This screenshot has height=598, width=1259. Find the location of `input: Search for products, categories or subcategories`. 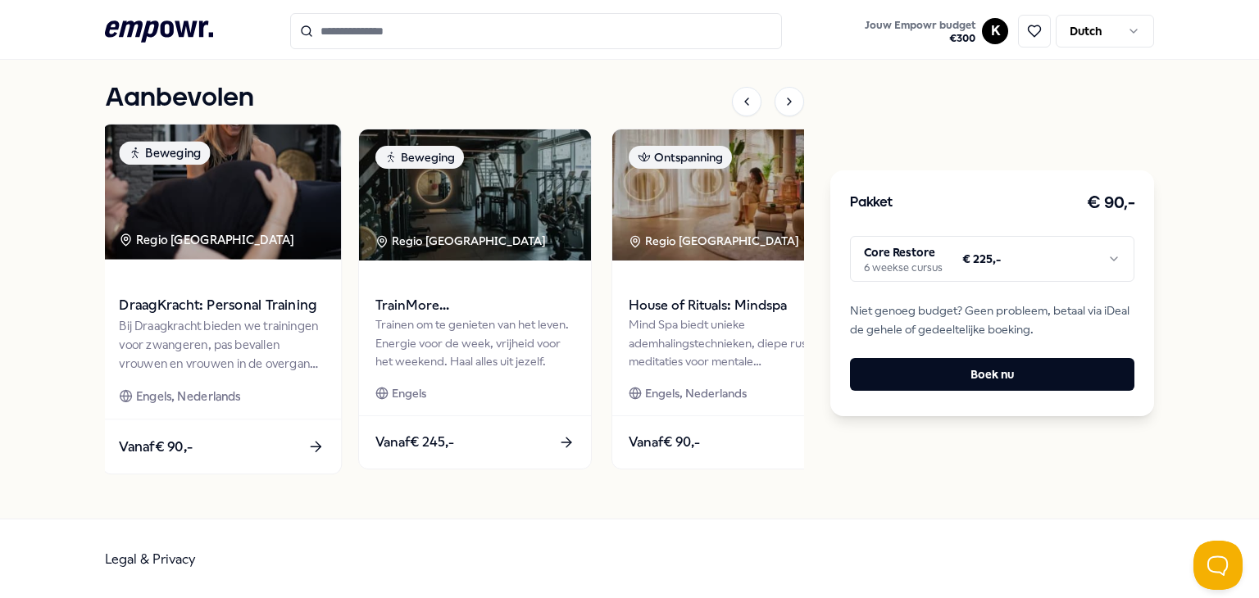

input: Search for products, categories or subcategories is located at coordinates (536, 31).